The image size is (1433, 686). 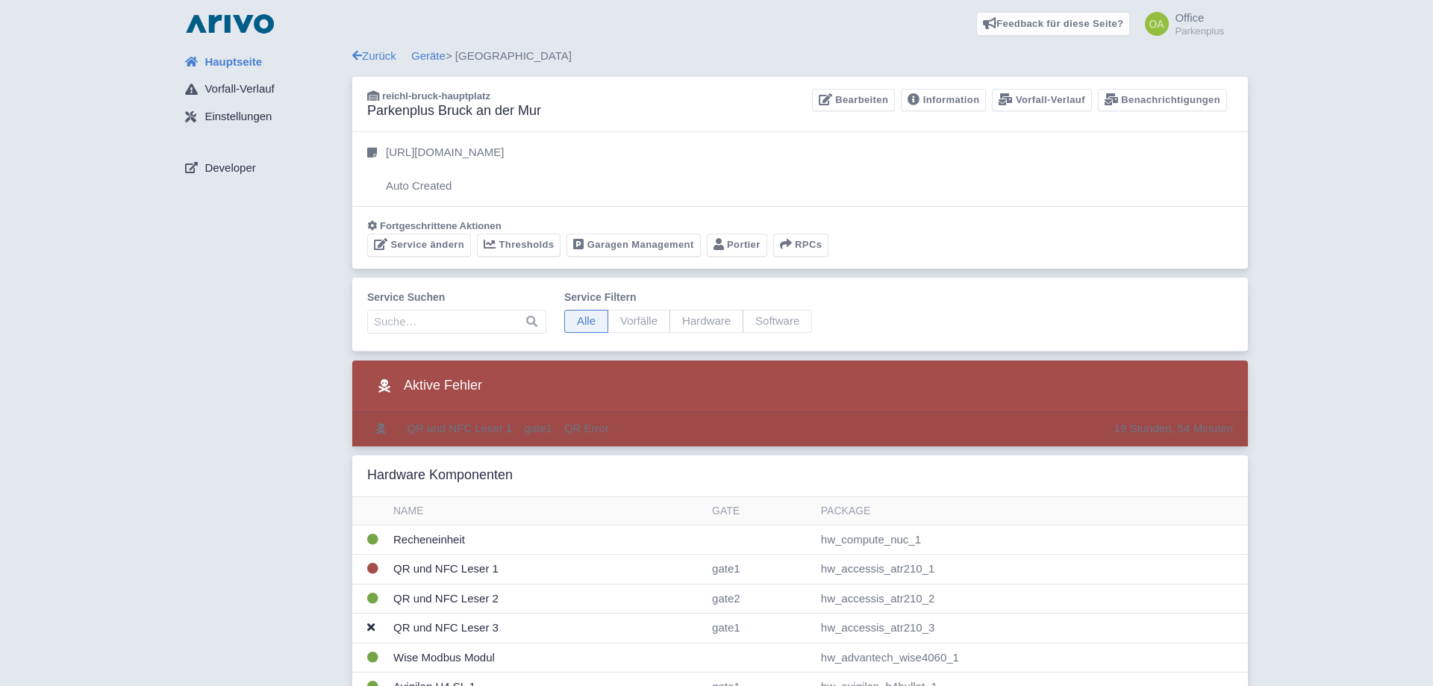 What do you see at coordinates (425, 386) in the screenshot?
I see `h3: Aktive Fehler` at bounding box center [425, 386].